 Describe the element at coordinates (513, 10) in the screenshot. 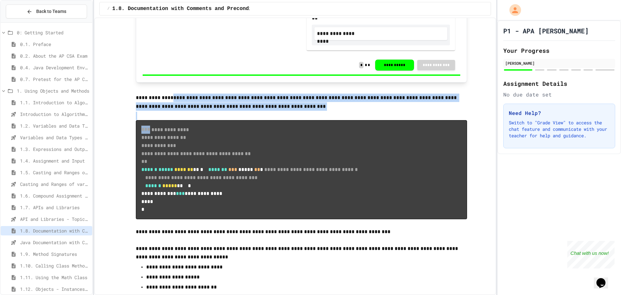

I see `div: My Account` at that location.